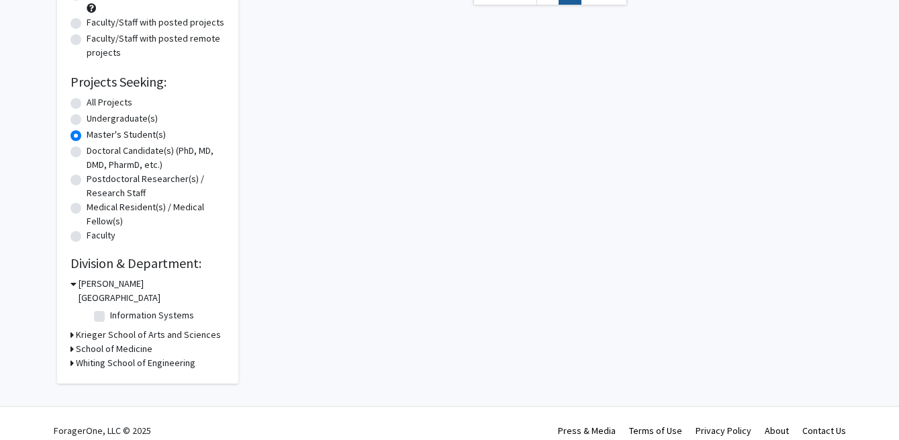 This screenshot has width=899, height=440. Describe the element at coordinates (114, 349) in the screenshot. I see `h3: School of Medicine` at that location.